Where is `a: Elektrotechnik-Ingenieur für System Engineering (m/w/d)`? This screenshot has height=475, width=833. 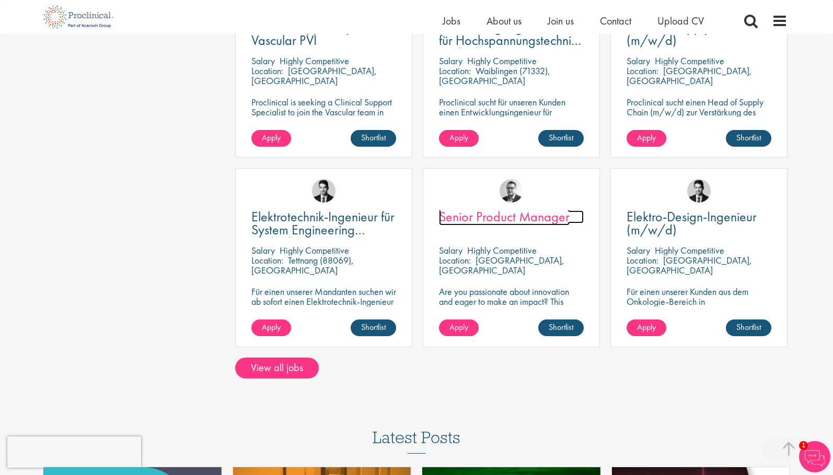
a: Elektrotechnik-Ingenieur für System Engineering (m/w/d) is located at coordinates (323, 224).